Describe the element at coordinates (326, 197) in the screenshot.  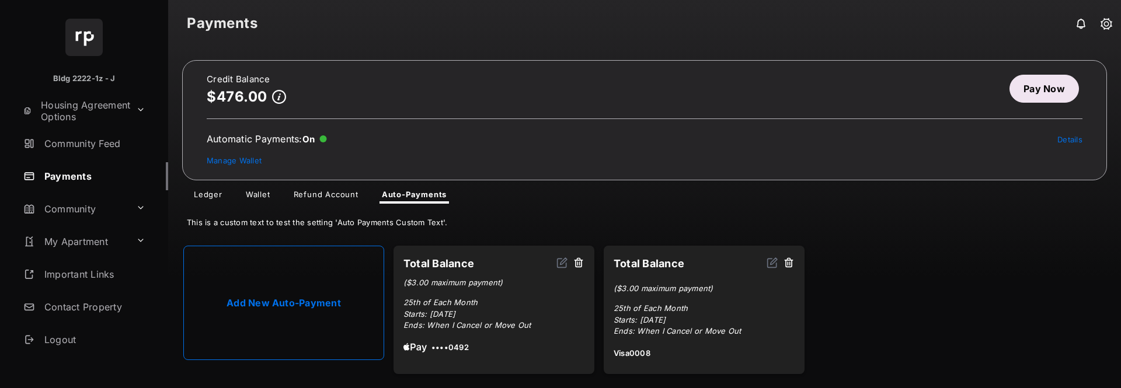
I see `a: Refund Account` at that location.